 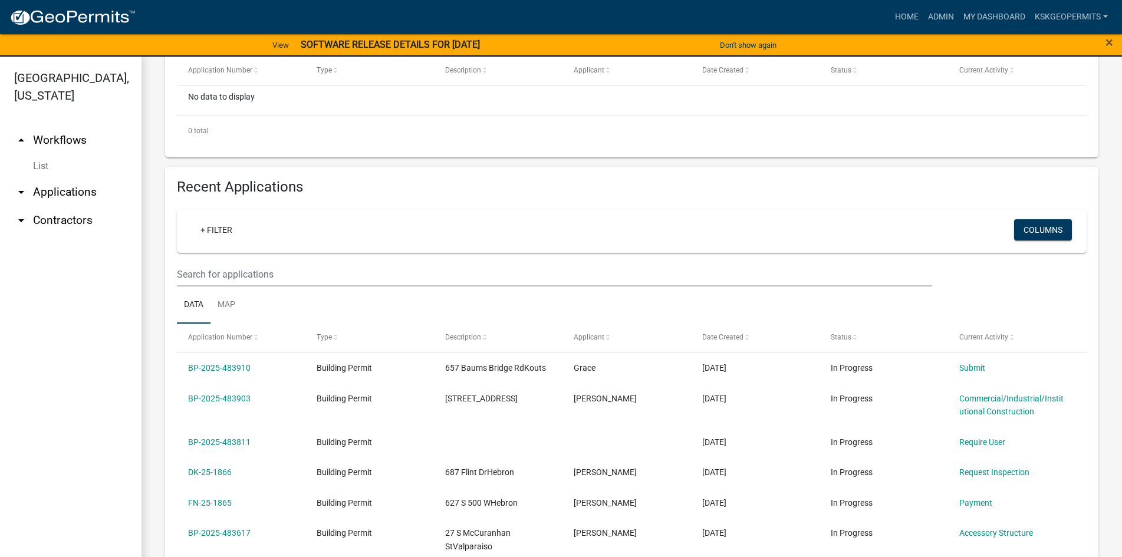 What do you see at coordinates (1011, 405) in the screenshot?
I see `a: Commercial/Industrial/Institutional Construction` at bounding box center [1011, 405].